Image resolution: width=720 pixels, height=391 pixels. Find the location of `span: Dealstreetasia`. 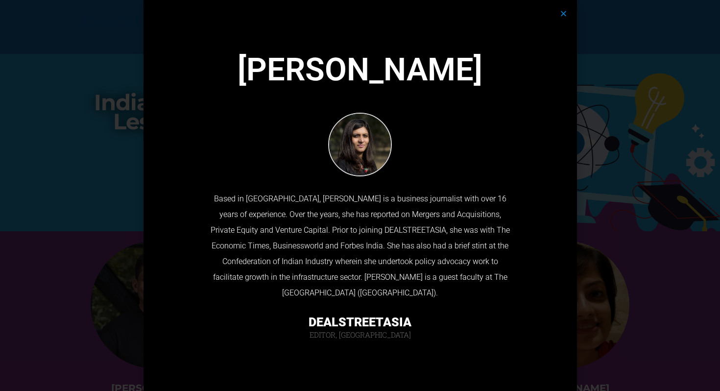

span: Dealstreetasia is located at coordinates (360, 322).